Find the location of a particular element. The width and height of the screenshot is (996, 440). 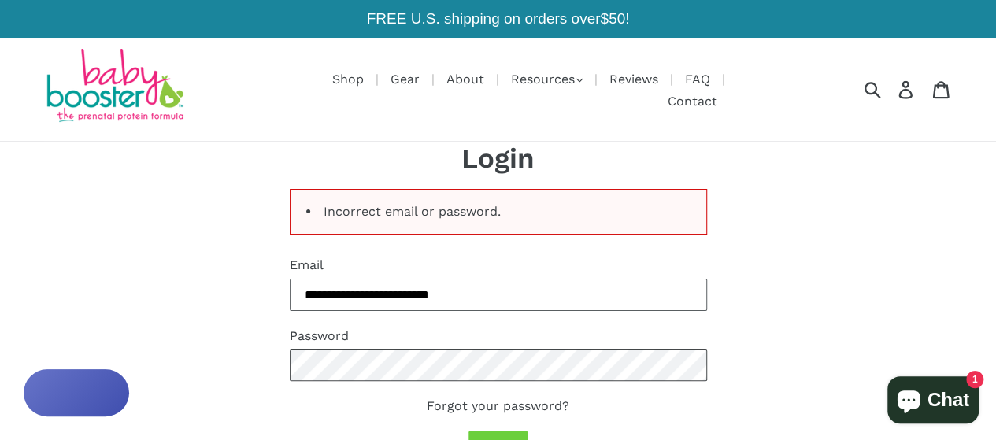

label: Password is located at coordinates (499, 336).